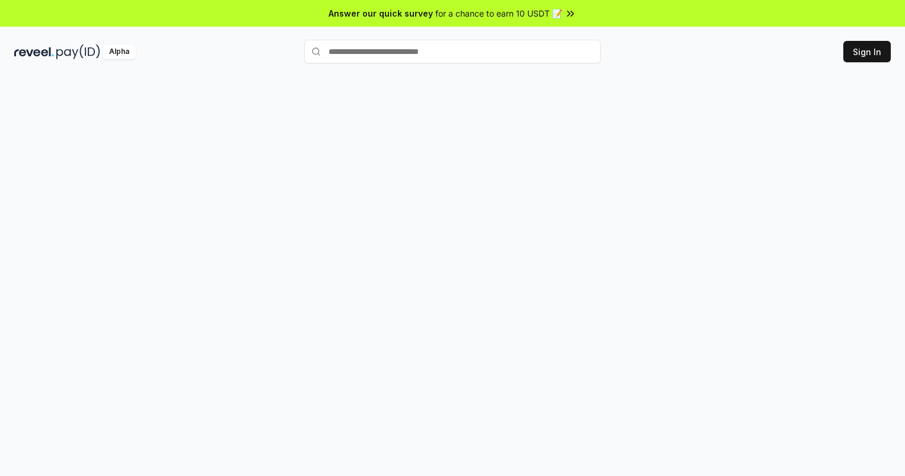 Image resolution: width=905 pixels, height=476 pixels. Describe the element at coordinates (381, 13) in the screenshot. I see `span: Answer our quick survey` at that location.